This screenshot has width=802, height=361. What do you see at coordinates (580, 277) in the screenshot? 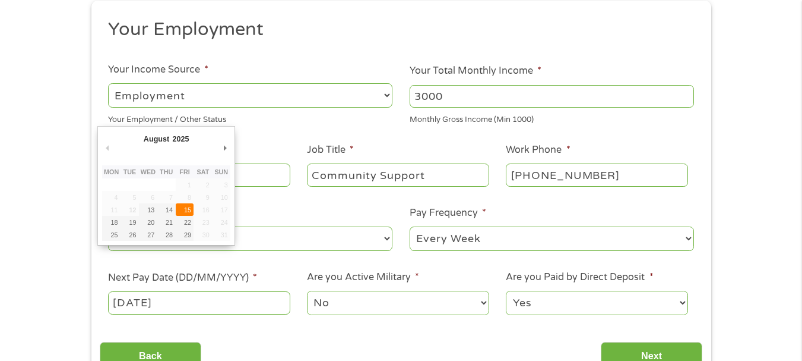
I see `label: Are you Paid by Direct Deposit` at bounding box center [580, 277].